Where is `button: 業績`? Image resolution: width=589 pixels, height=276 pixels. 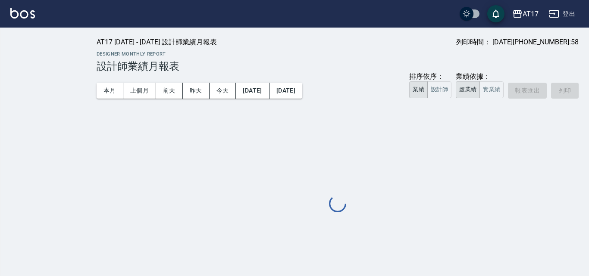 button: 業績 is located at coordinates (418, 90).